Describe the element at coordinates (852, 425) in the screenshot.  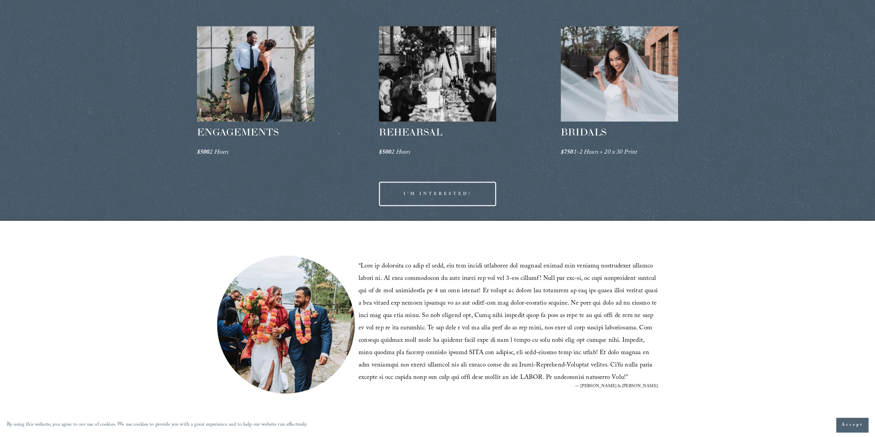
I see `button: Accept` at that location.